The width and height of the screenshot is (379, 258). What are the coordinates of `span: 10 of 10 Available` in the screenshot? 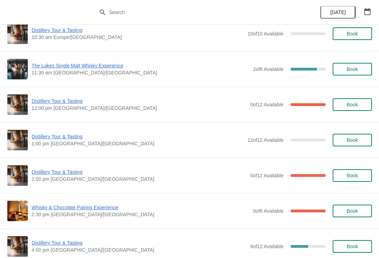 It's located at (265, 34).